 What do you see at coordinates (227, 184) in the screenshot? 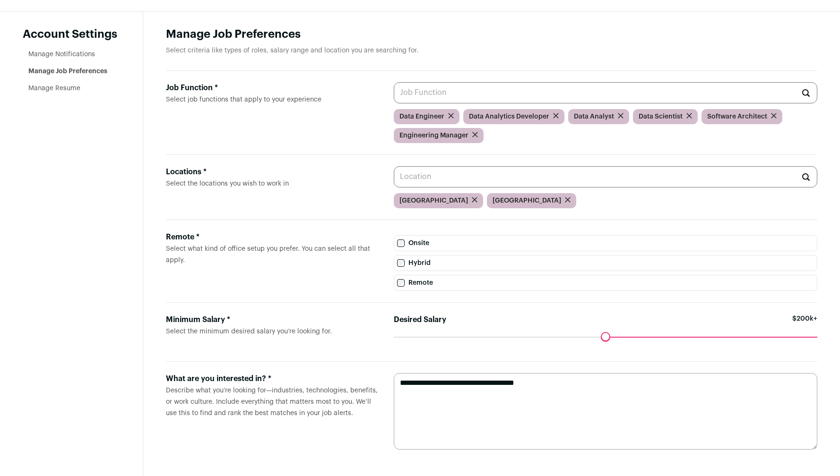
I see `span: Select the locations you wish to work in` at bounding box center [227, 184].